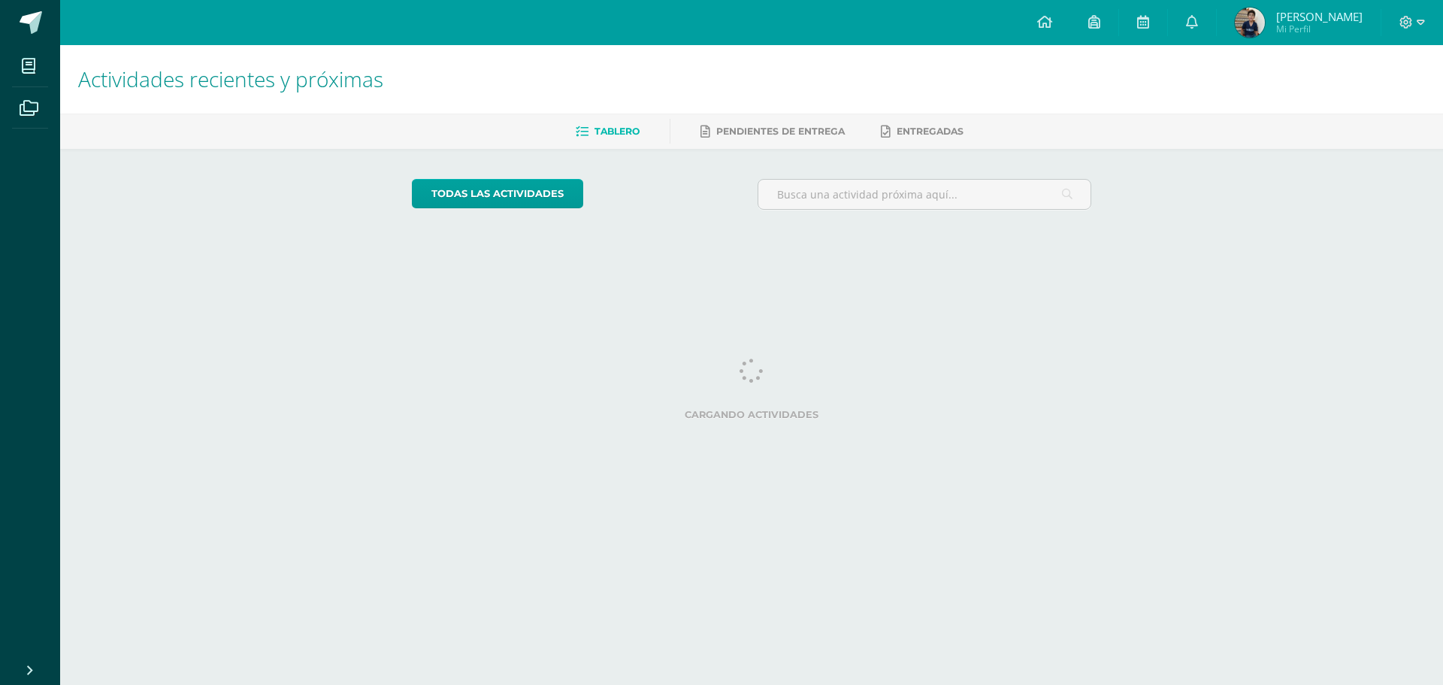  What do you see at coordinates (922, 132) in the screenshot?
I see `a: Entregadas` at bounding box center [922, 132].